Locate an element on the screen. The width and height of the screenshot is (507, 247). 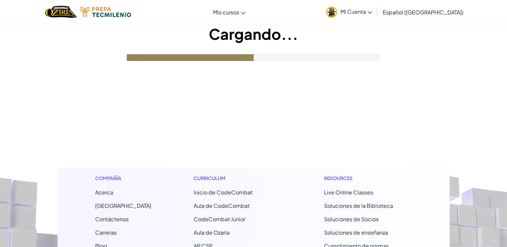
a: Live Online Classes is located at coordinates (349, 192).